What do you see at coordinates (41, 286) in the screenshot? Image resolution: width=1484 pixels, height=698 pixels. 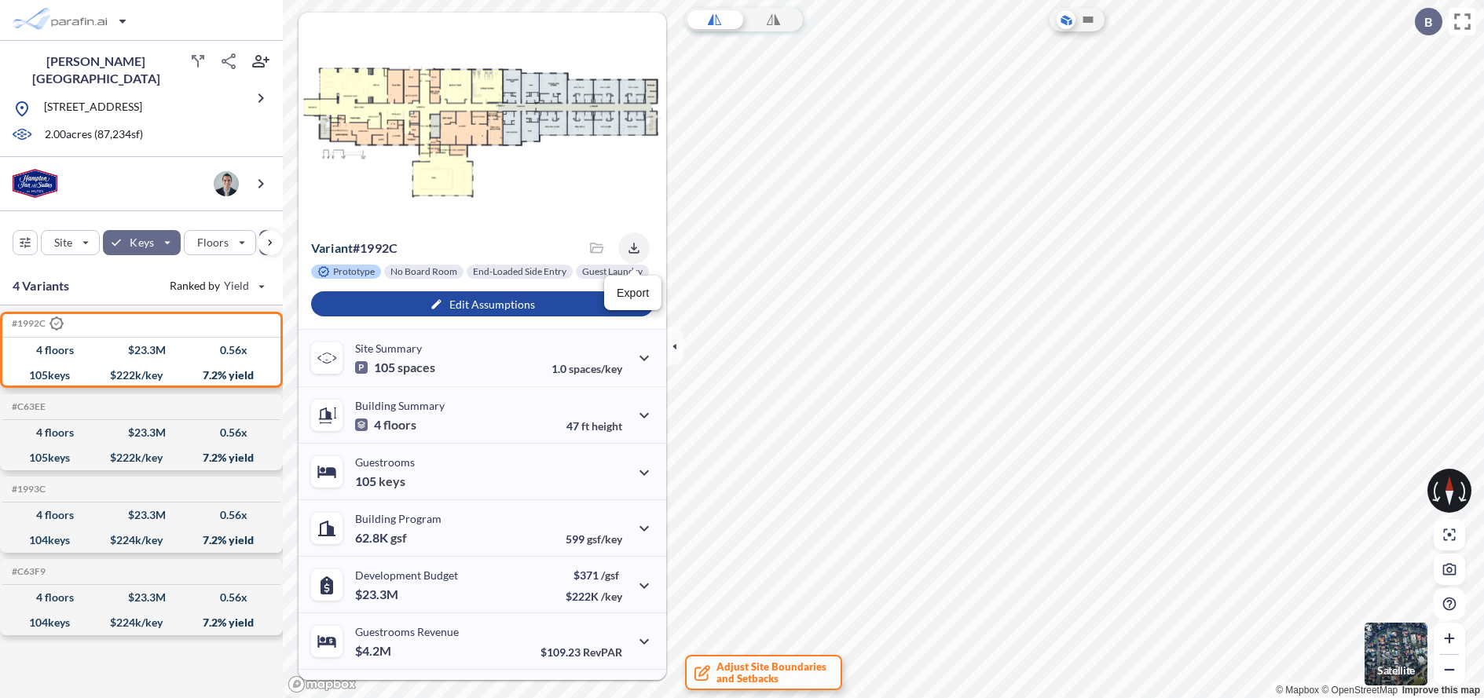 I see `p: 4 Variants` at bounding box center [41, 286].